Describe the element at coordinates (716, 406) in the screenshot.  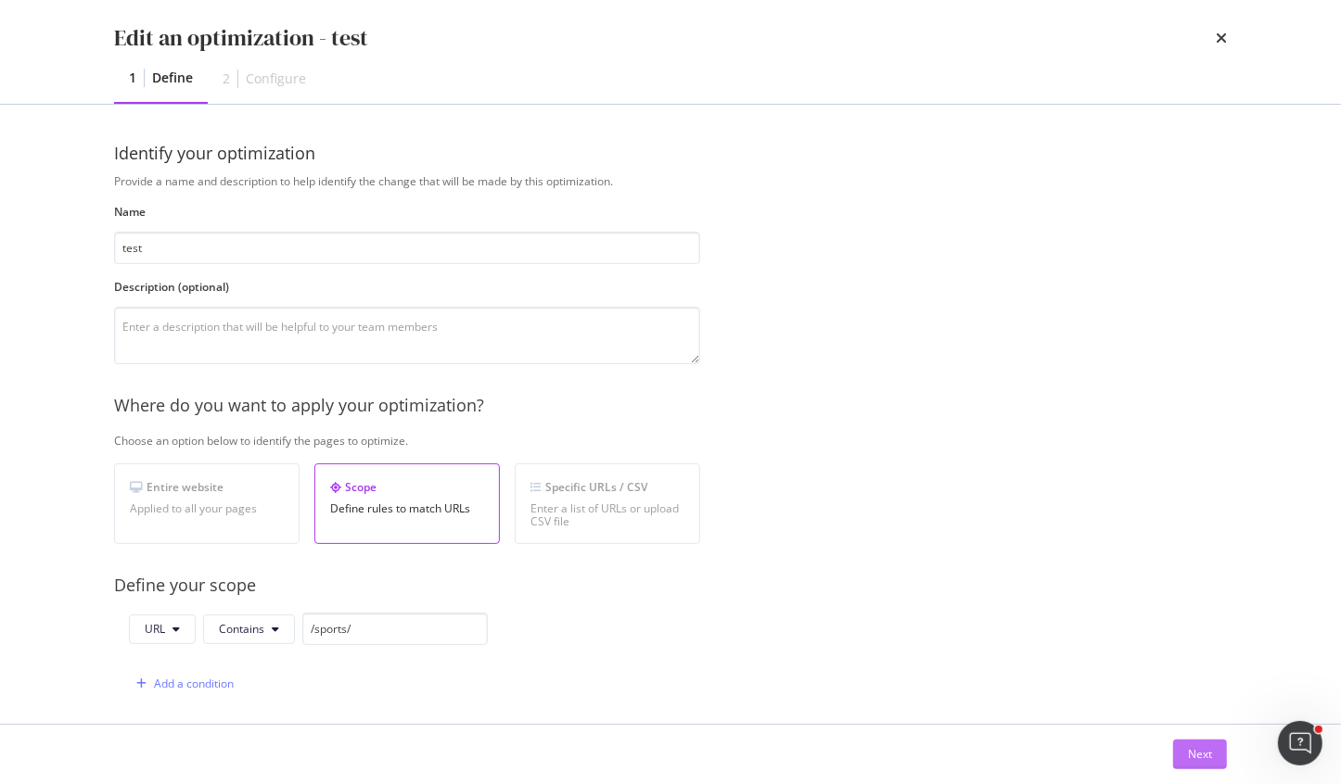
I see `div: Where do you want to apply your optimization?` at that location.